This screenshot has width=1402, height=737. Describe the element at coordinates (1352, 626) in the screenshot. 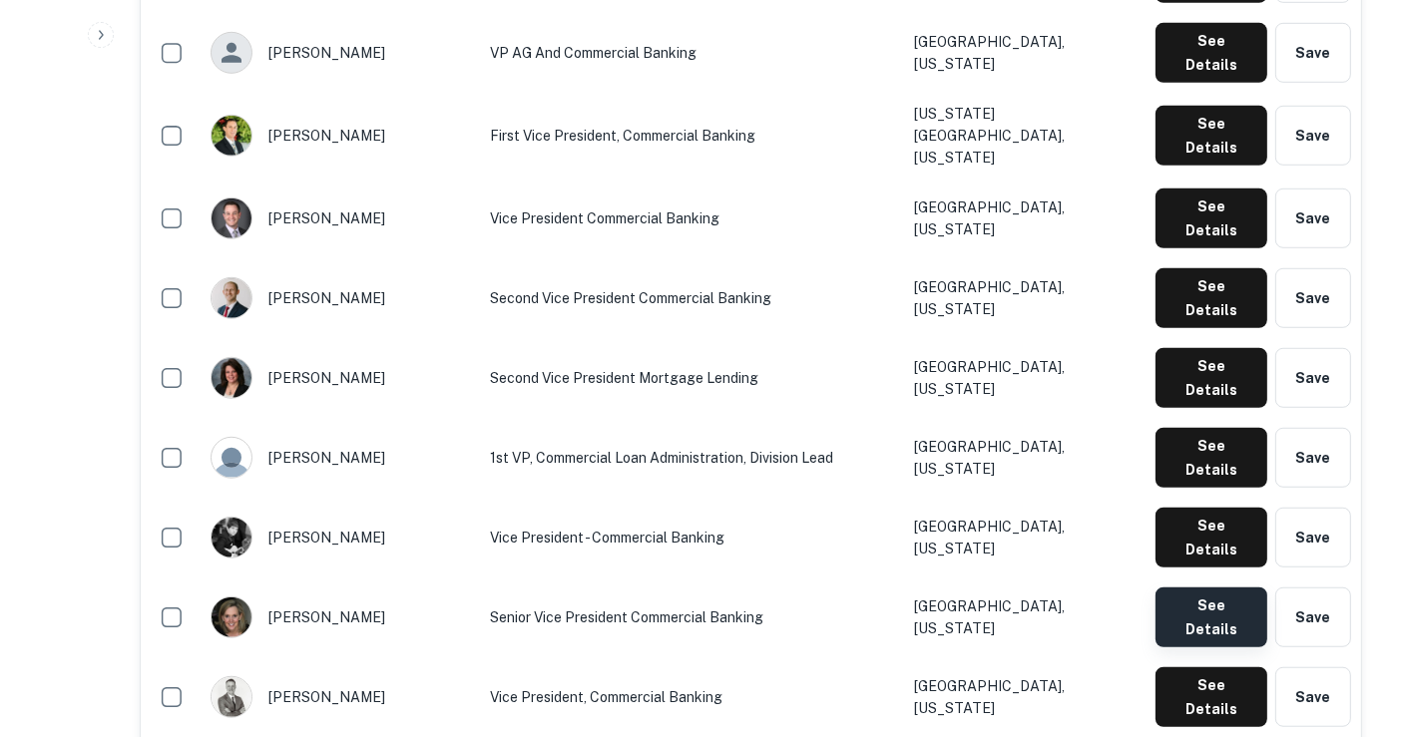

I see `div: Chat Widget` at that location.